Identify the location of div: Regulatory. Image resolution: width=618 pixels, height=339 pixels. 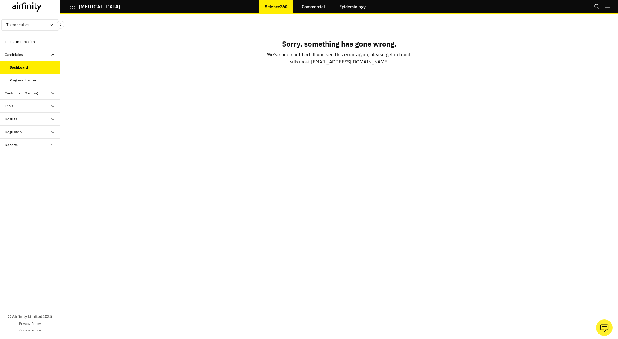
(14, 132).